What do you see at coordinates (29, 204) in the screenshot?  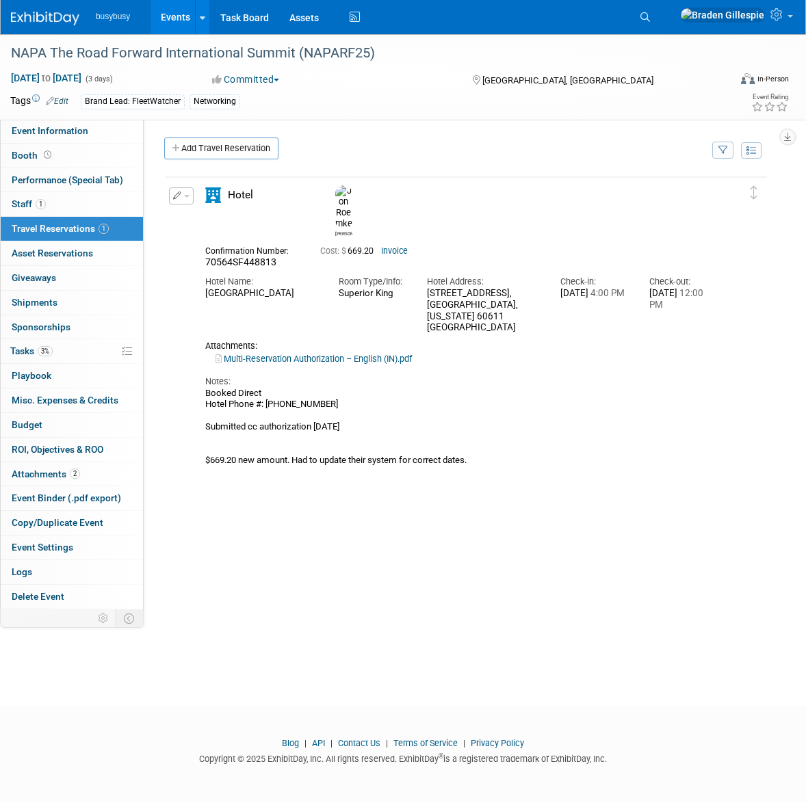 I see `span: Staff` at bounding box center [29, 204].